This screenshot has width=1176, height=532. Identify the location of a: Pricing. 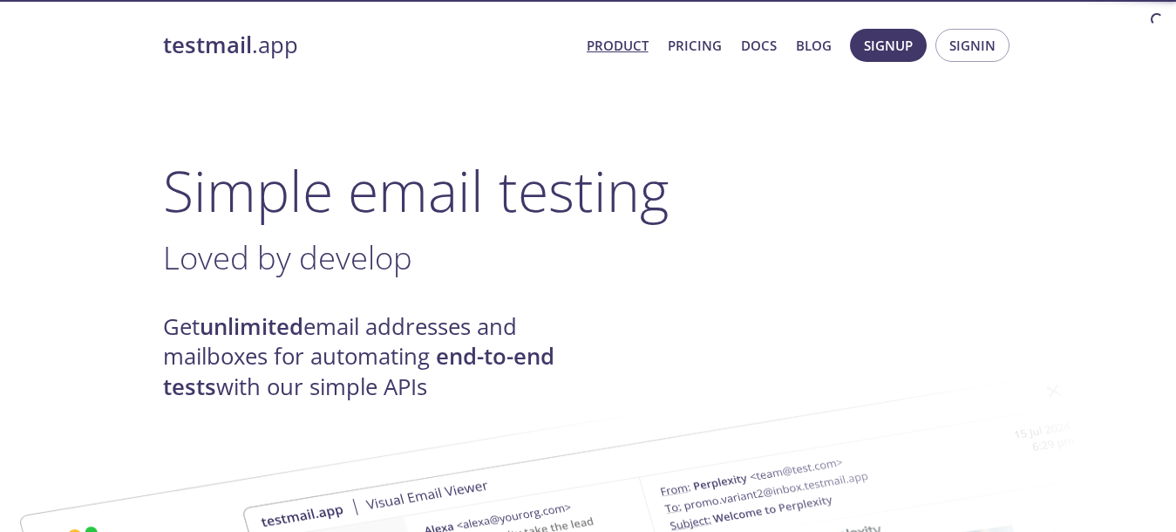
(695, 45).